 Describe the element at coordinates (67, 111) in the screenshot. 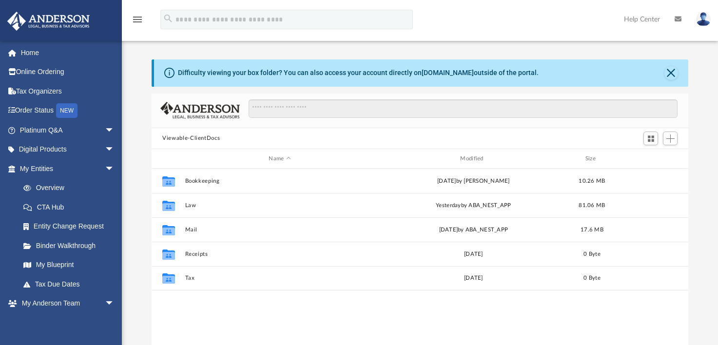

I see `div: NEW` at that location.